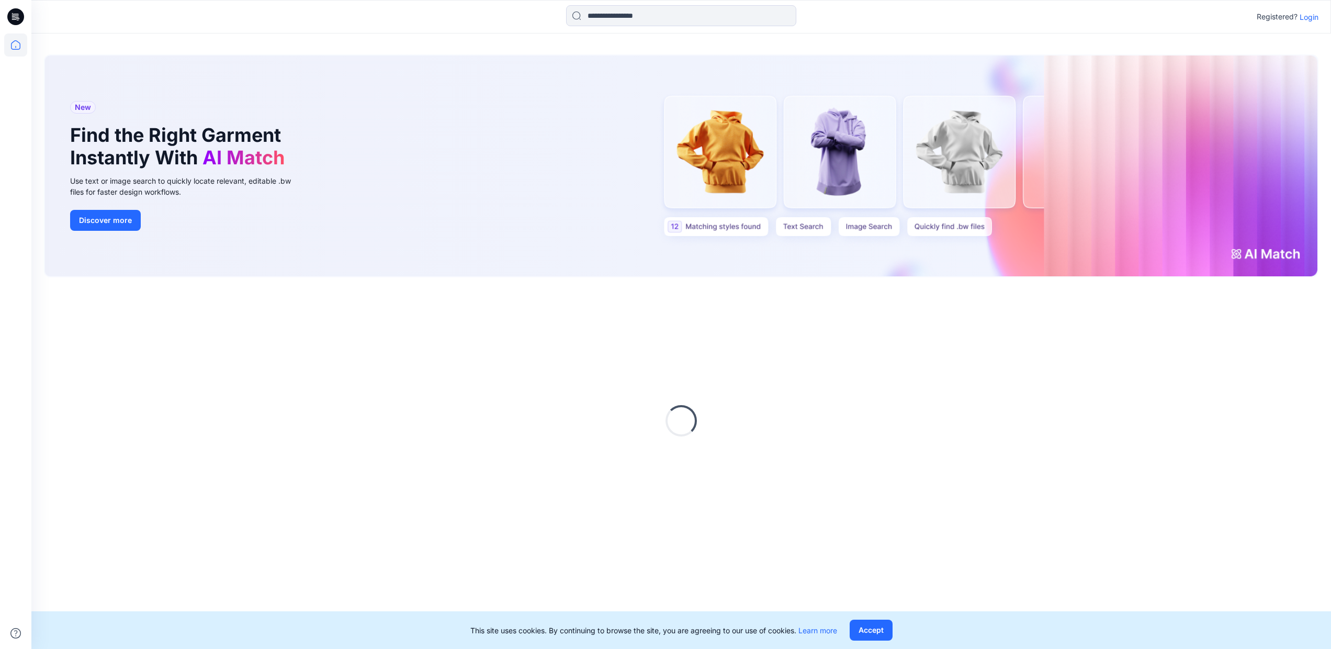 This screenshot has width=1331, height=649. I want to click on div: Use text or image search to quickly locate relevant, editable .bw files for faster design workflows., so click(188, 186).